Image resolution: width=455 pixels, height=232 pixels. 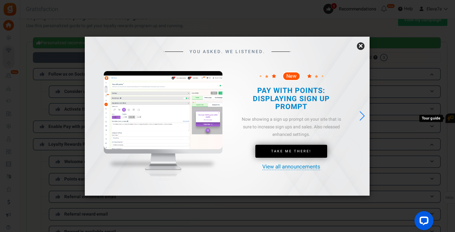 I want to click on img: mockup, so click(x=163, y=131).